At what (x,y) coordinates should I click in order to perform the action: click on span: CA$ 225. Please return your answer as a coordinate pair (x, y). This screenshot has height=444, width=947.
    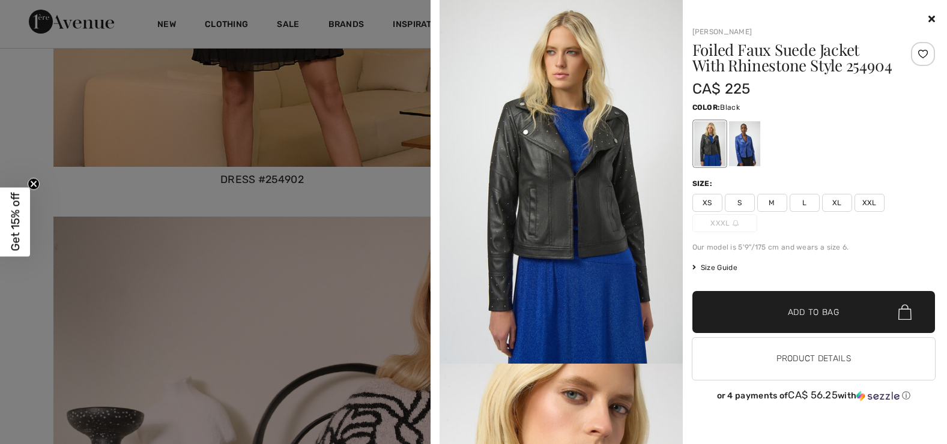
    Looking at the image, I should click on (721, 89).